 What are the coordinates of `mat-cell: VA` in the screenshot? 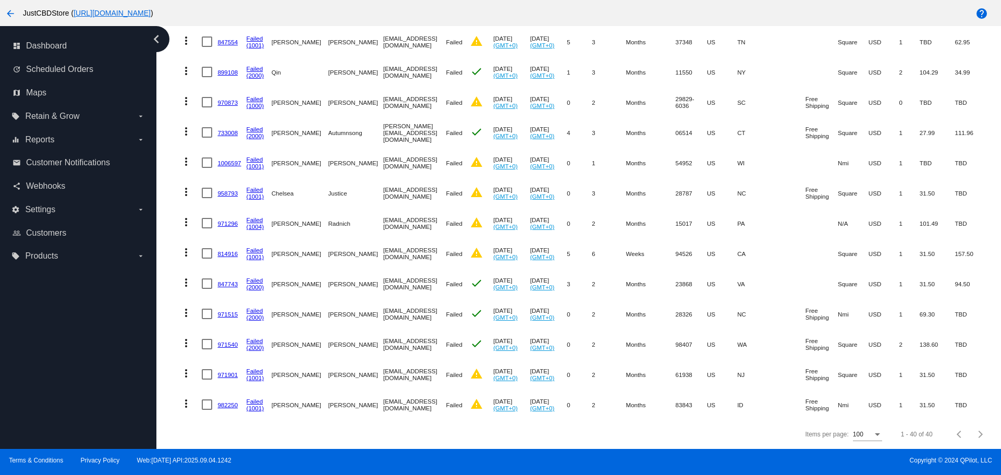 It's located at (771, 284).